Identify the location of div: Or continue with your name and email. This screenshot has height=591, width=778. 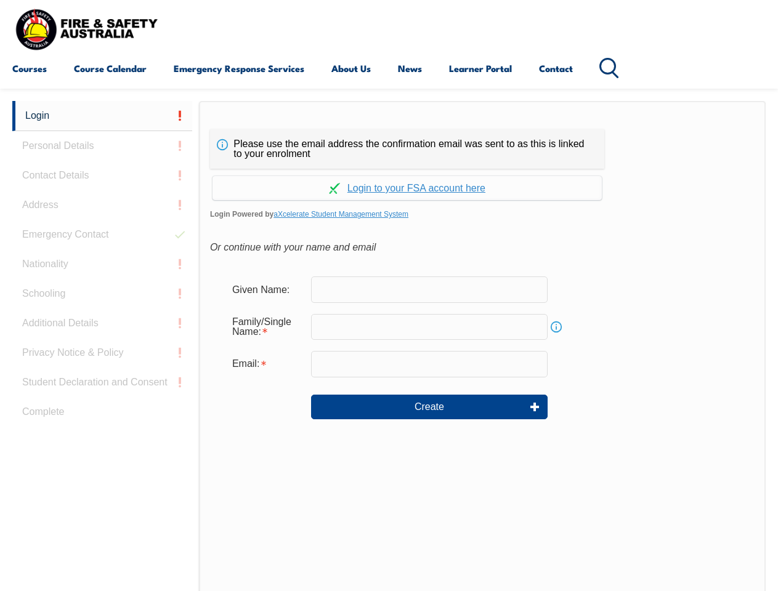
(482, 248).